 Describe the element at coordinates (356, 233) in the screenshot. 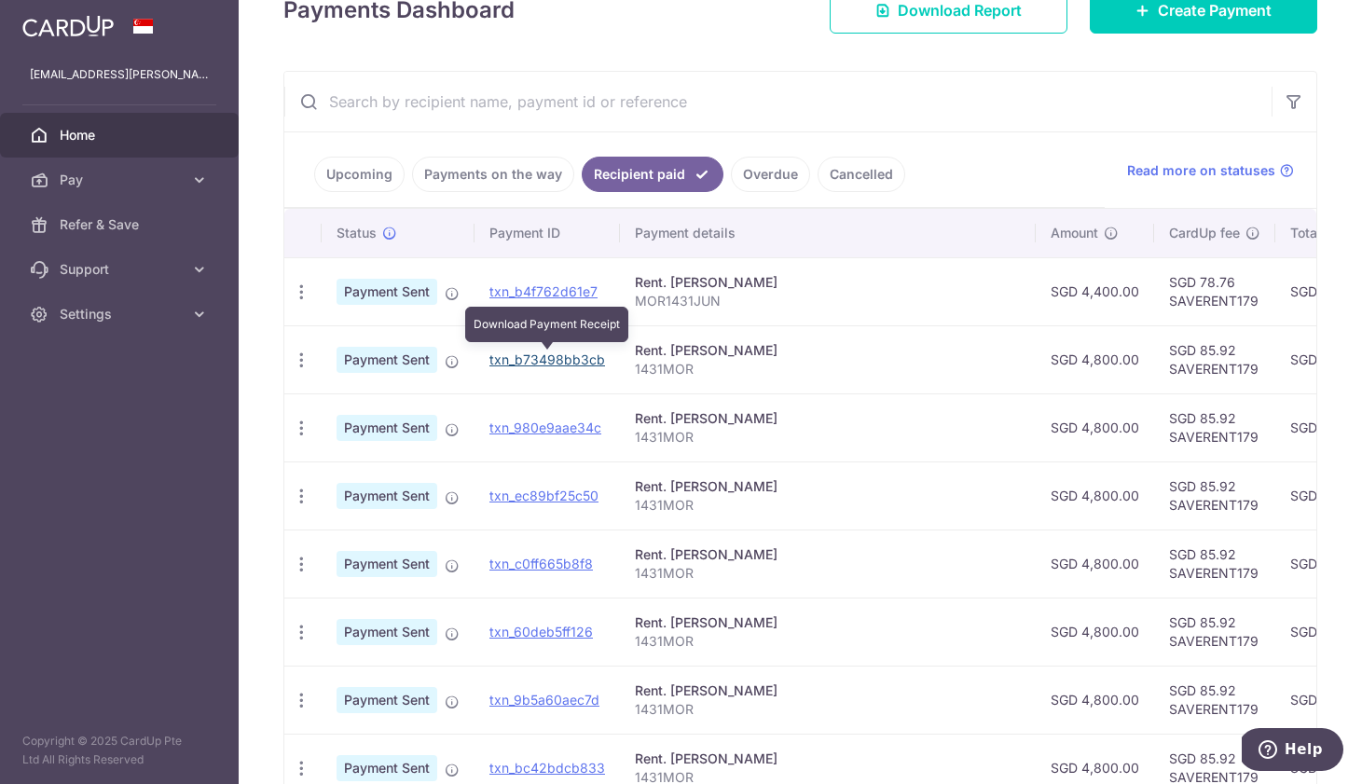

I see `span: Status` at that location.